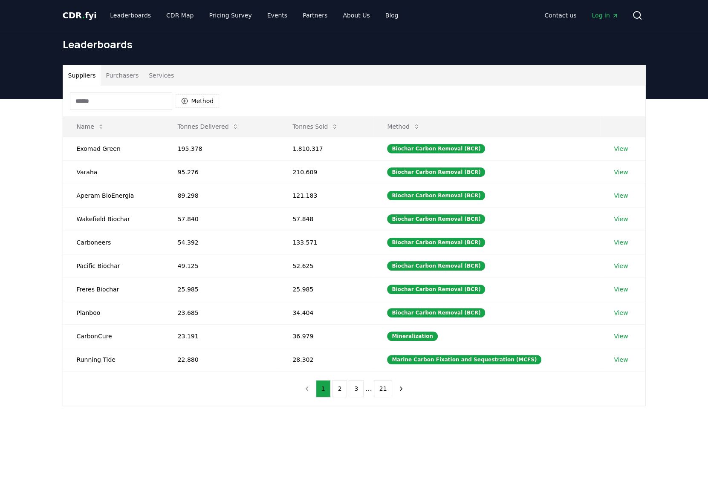 The image size is (708, 496). Describe the element at coordinates (326, 195) in the screenshot. I see `td: 121.183` at that location.